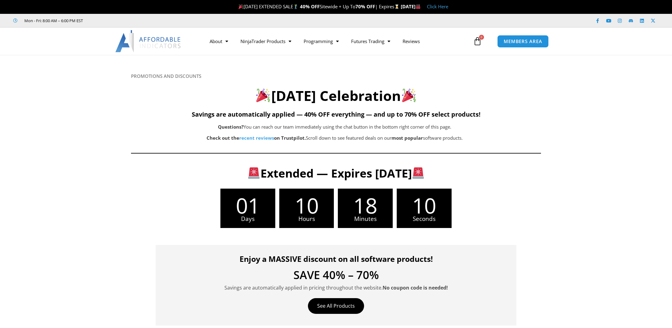  What do you see at coordinates (321, 41) in the screenshot?
I see `a: Programming` at bounding box center [321, 41].